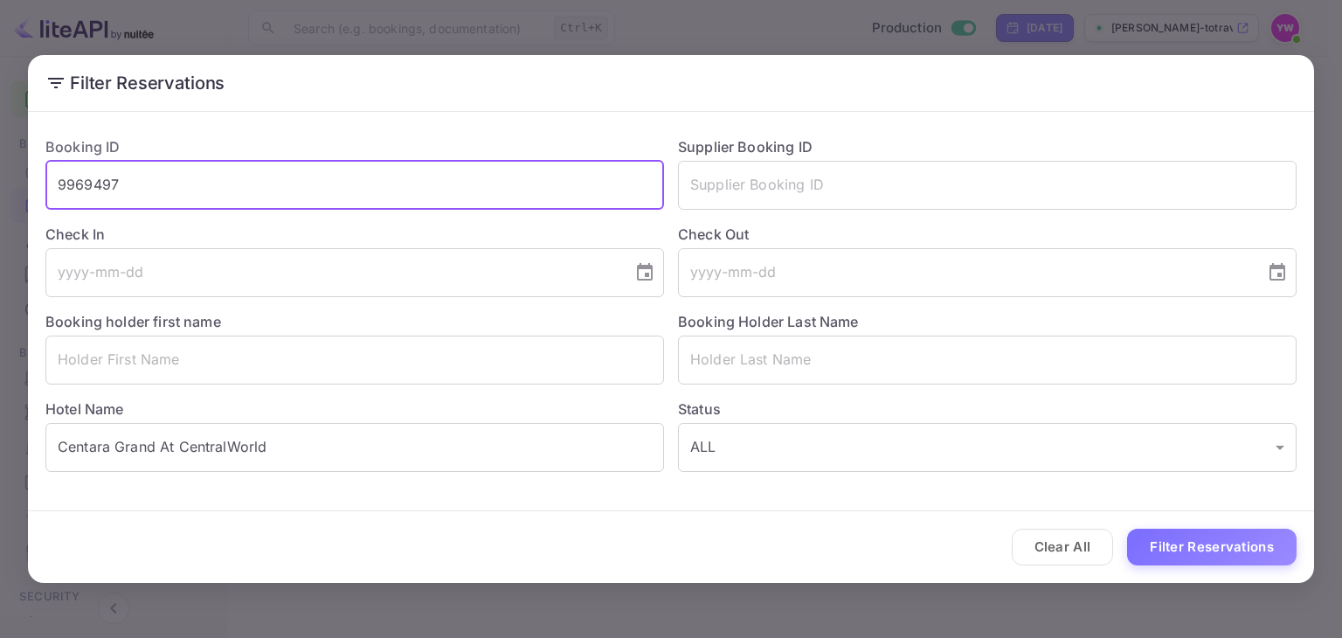  What do you see at coordinates (987, 185) in the screenshot?
I see `input: Supplier Booking ID` at bounding box center [987, 185].